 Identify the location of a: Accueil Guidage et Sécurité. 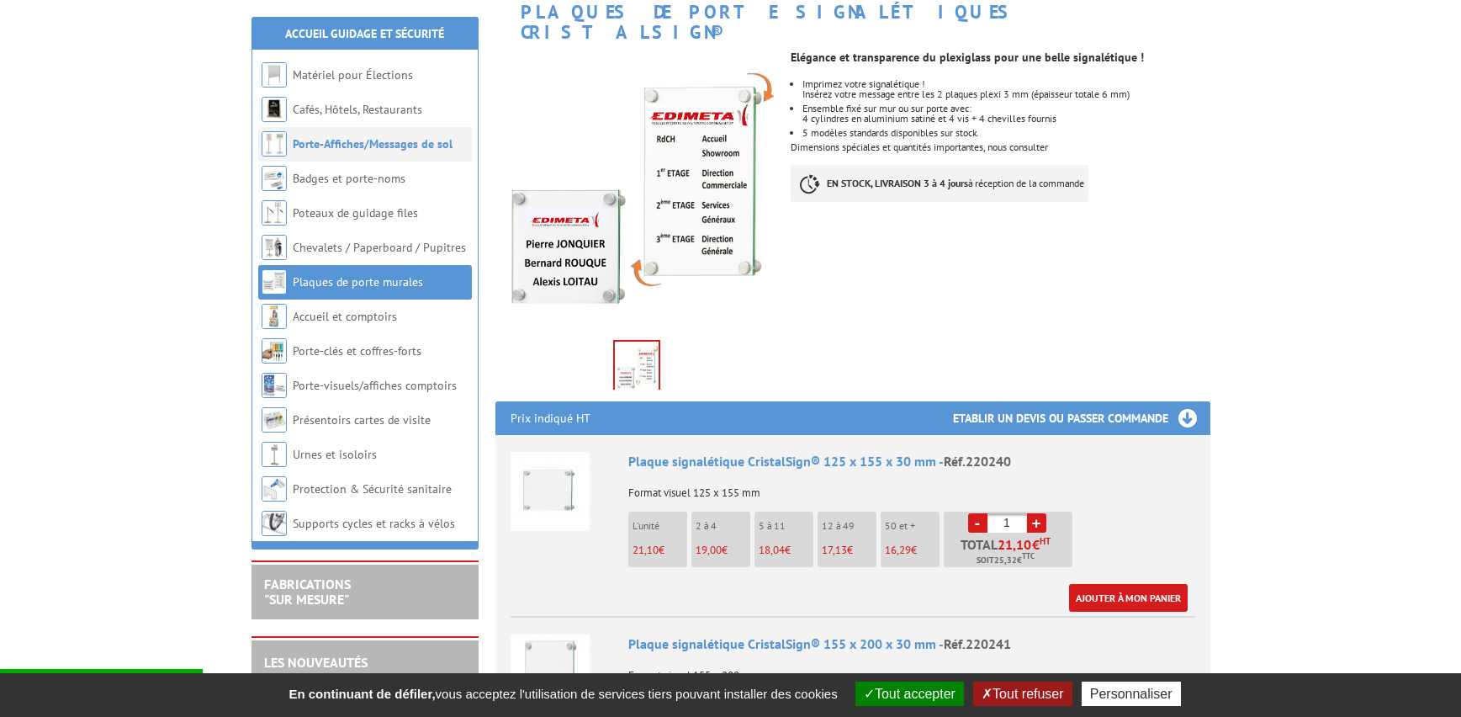
(364, 34).